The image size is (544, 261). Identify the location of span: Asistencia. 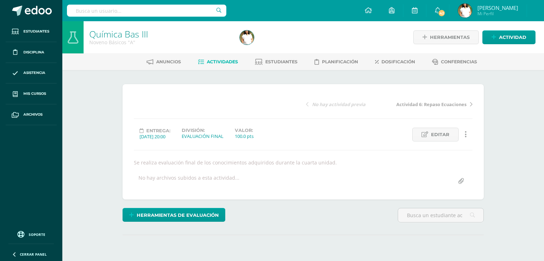
(34, 73).